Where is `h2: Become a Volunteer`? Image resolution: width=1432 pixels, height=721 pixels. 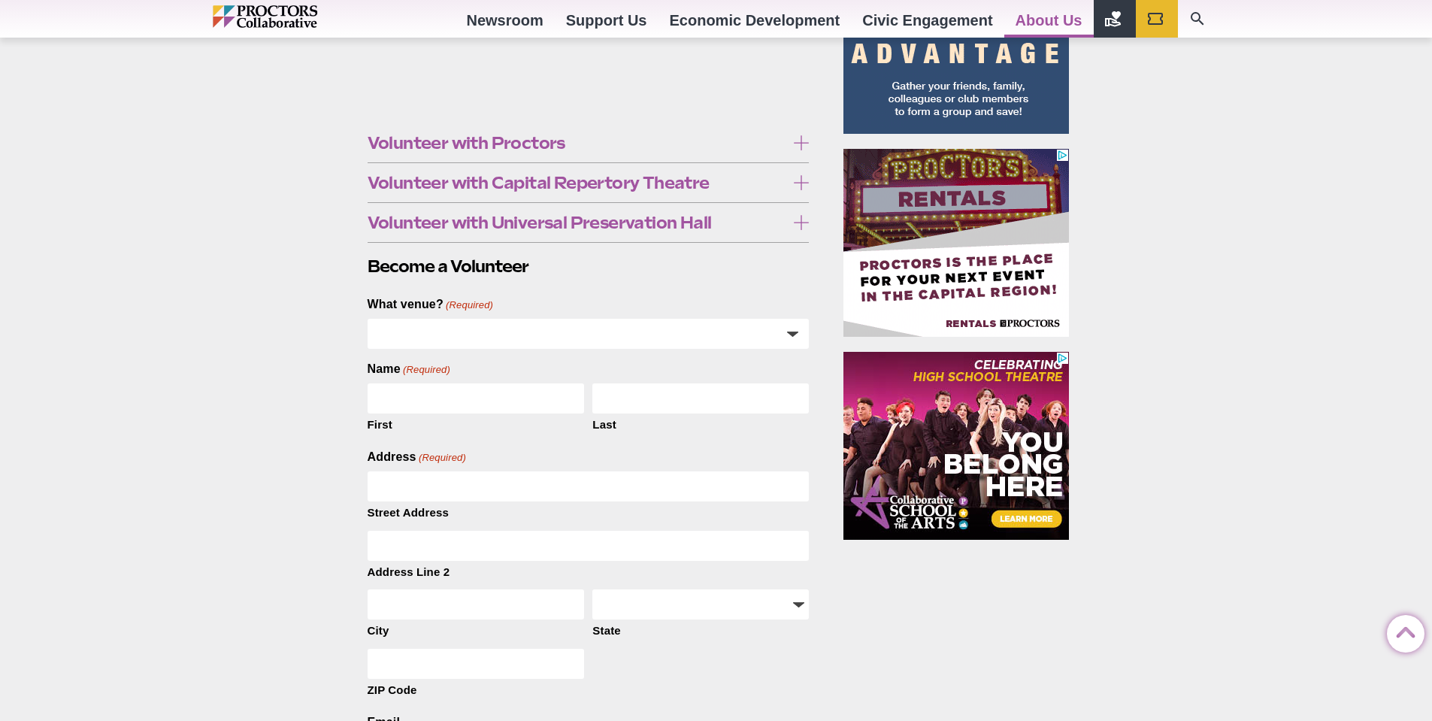 h2: Become a Volunteer is located at coordinates (588, 266).